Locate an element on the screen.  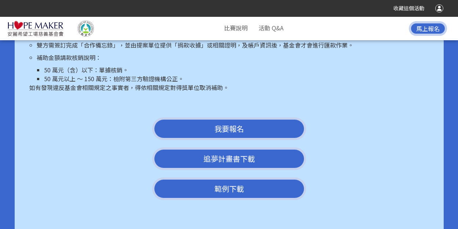
button: 我要報名 is located at coordinates (229, 129).